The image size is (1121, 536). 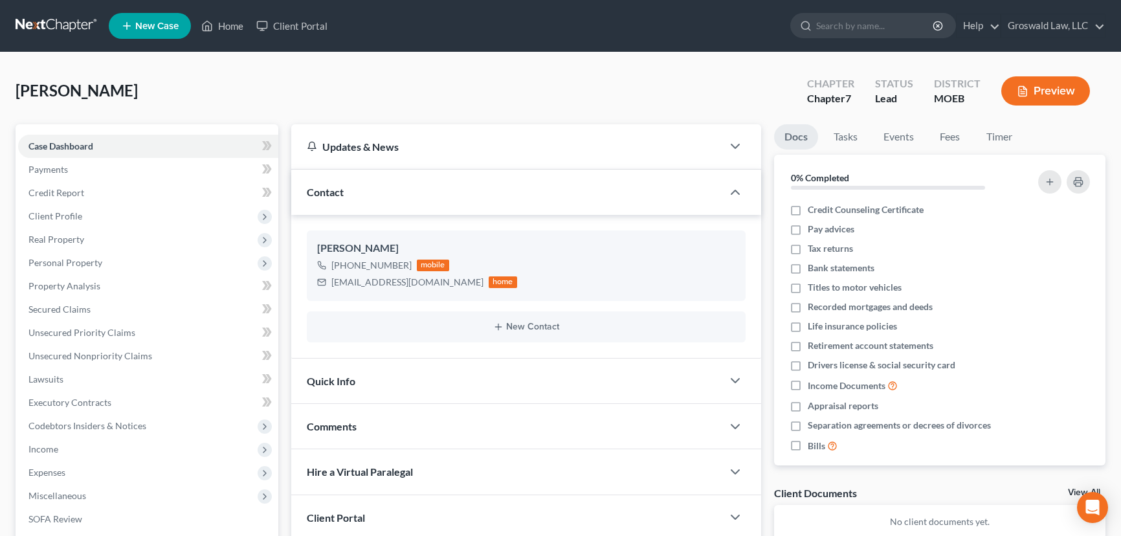 What do you see at coordinates (841, 268) in the screenshot?
I see `span: Bank statements` at bounding box center [841, 268].